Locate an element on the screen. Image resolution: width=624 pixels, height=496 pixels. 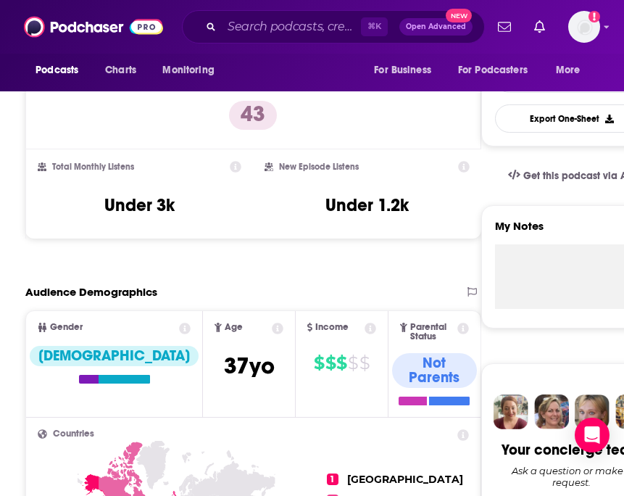
span: Income is located at coordinates (332, 327).